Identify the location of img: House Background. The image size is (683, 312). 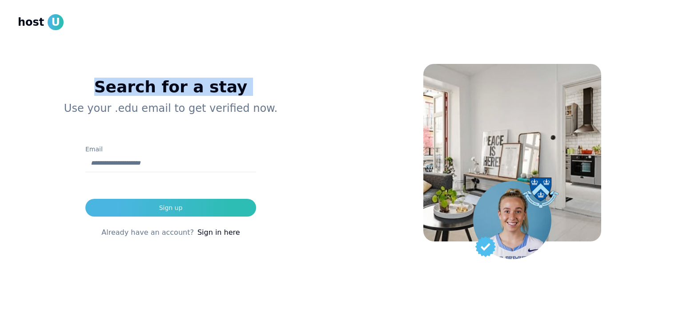
(512, 153).